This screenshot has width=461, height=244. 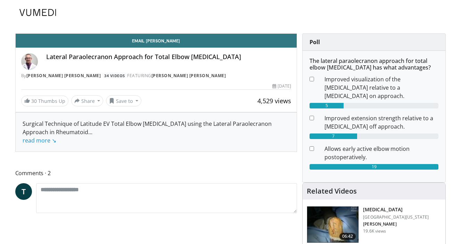 What do you see at coordinates (374, 167) in the screenshot?
I see `div: 19` at bounding box center [374, 167].